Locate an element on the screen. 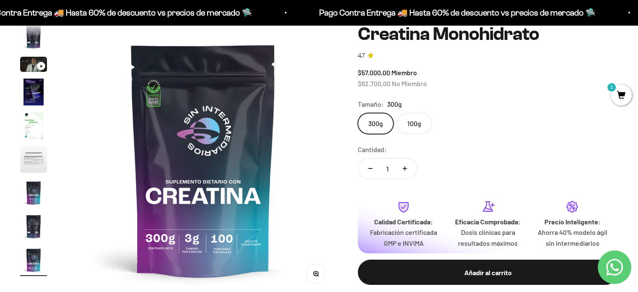  button: Ir al artículo 6 is located at coordinates (34, 160).